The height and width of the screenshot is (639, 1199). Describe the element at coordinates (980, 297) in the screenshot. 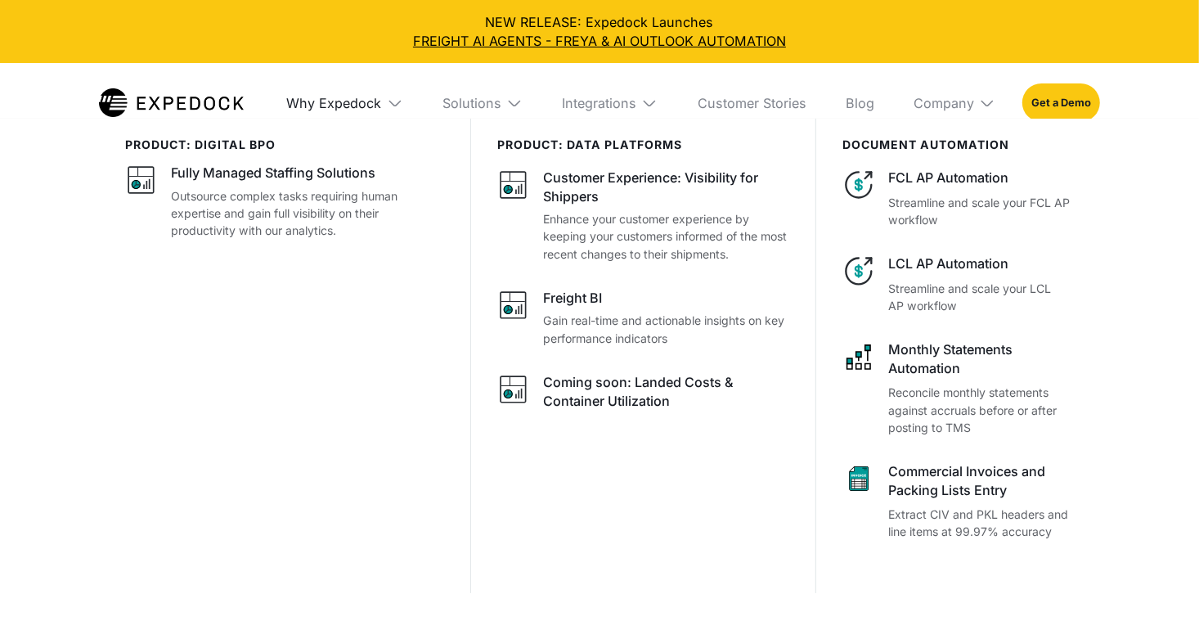

I see `p: Streamline and scale your LCL AP workflow` at that location.